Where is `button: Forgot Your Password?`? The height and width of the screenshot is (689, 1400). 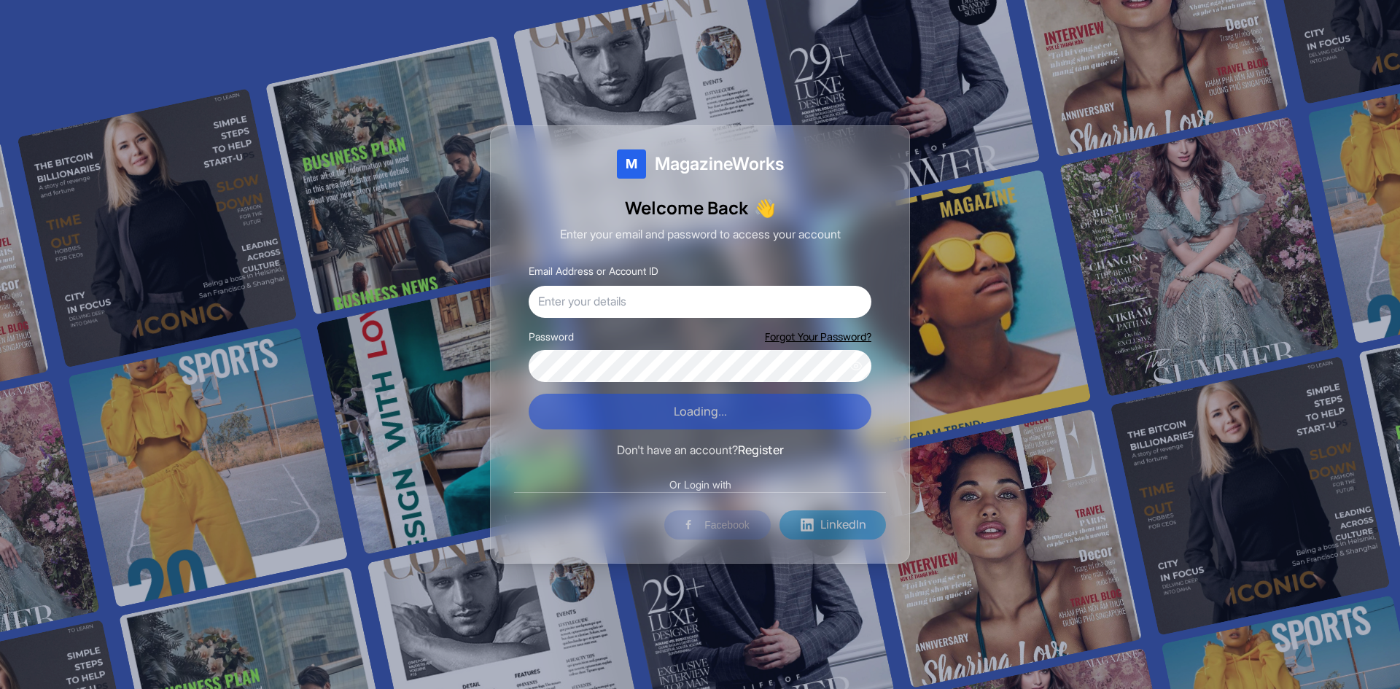 button: Forgot Your Password? is located at coordinates (818, 337).